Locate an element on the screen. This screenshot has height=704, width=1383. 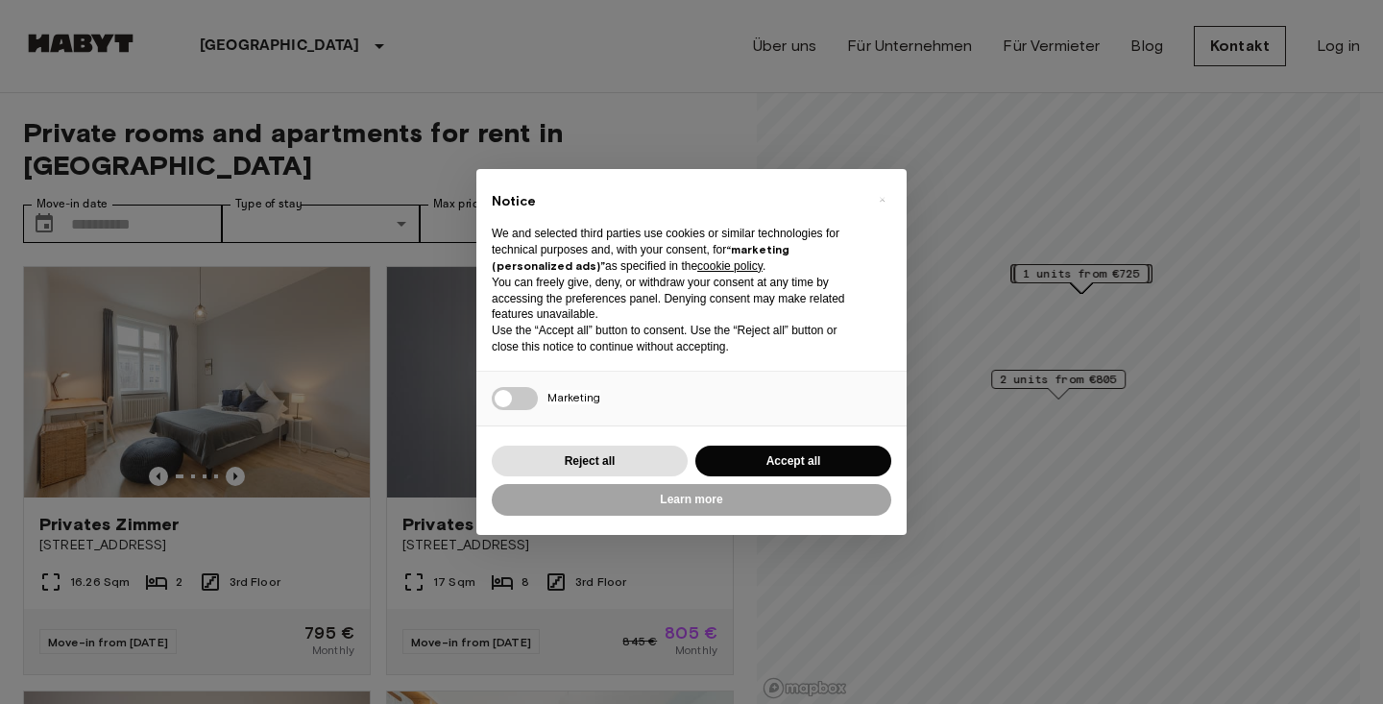
button: Close this notice is located at coordinates (882, 200).